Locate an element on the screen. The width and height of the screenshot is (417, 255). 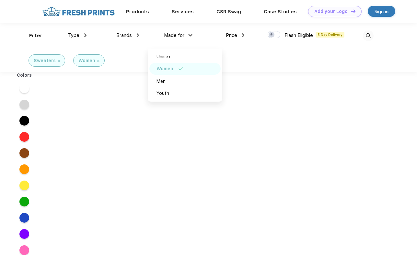
a: Sign in is located at coordinates (382, 11).